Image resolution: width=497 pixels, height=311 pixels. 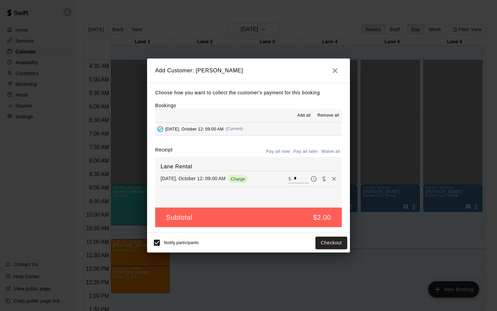 I want to click on button: Waive all, so click(x=331, y=151).